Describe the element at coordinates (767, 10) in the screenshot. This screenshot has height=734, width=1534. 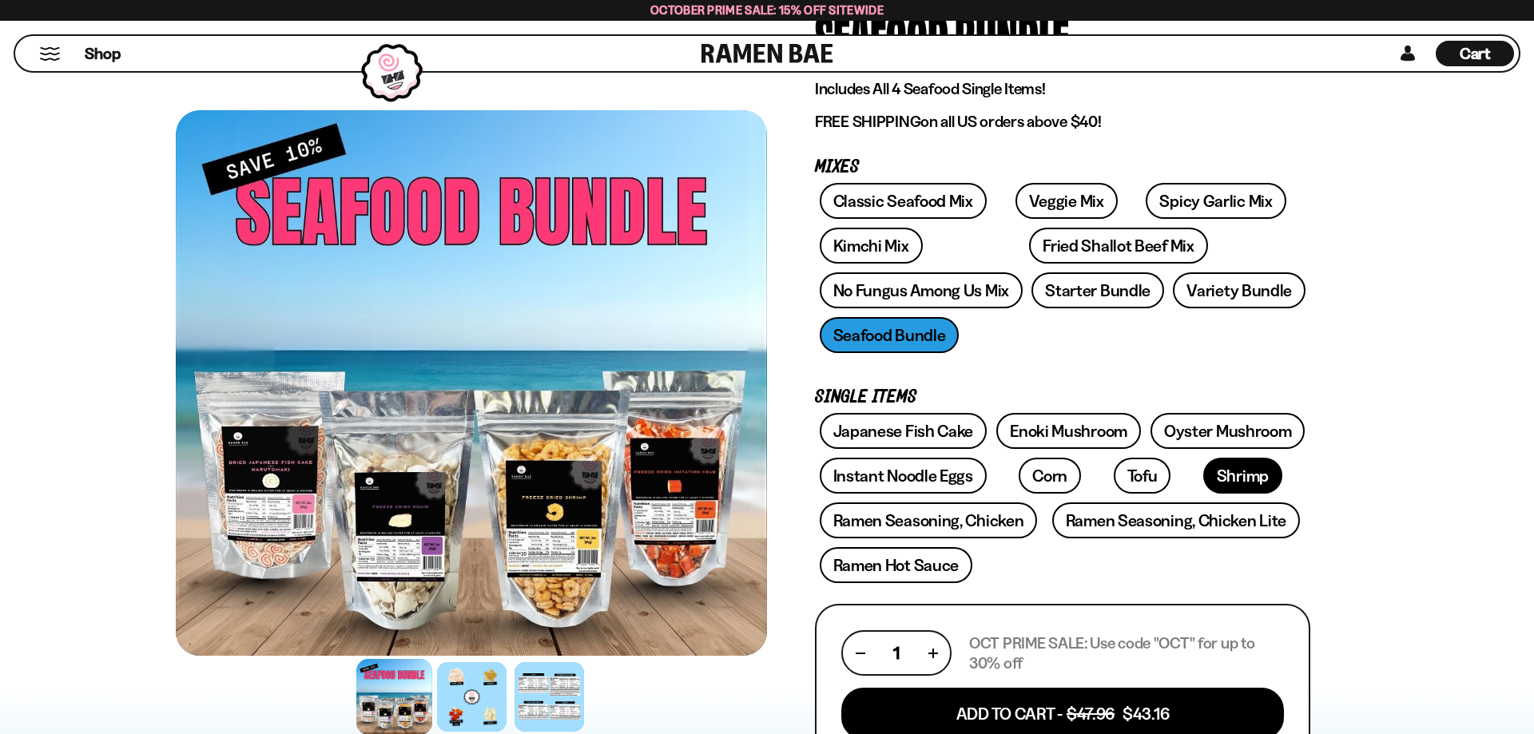
I see `span: October Prime Sale: 15% off Sitewide` at that location.